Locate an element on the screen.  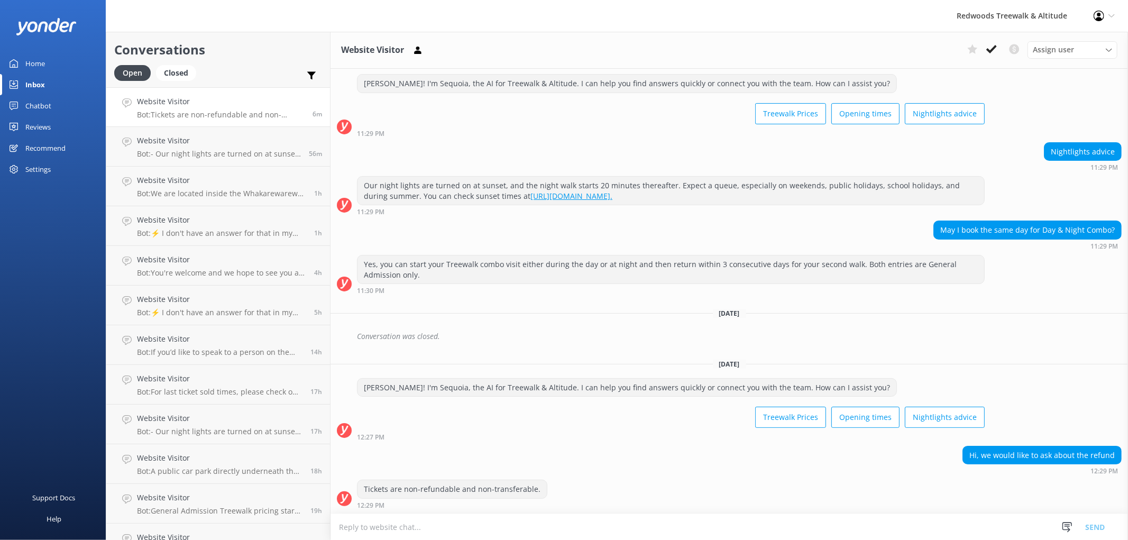
div: Hi, we would like to ask about the refund is located at coordinates (1041, 455).